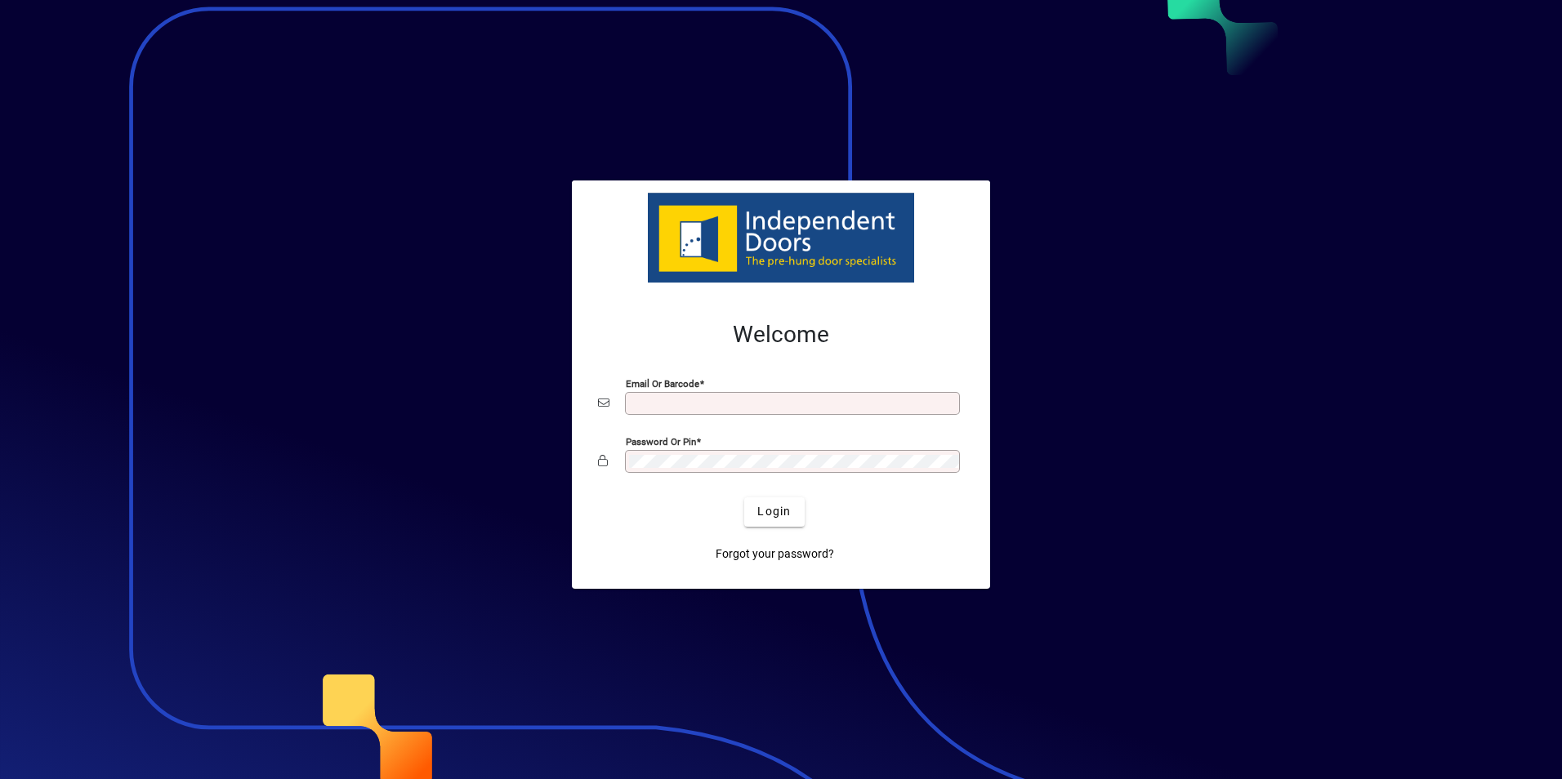  Describe the element at coordinates (774, 511) in the screenshot. I see `span: Login` at that location.